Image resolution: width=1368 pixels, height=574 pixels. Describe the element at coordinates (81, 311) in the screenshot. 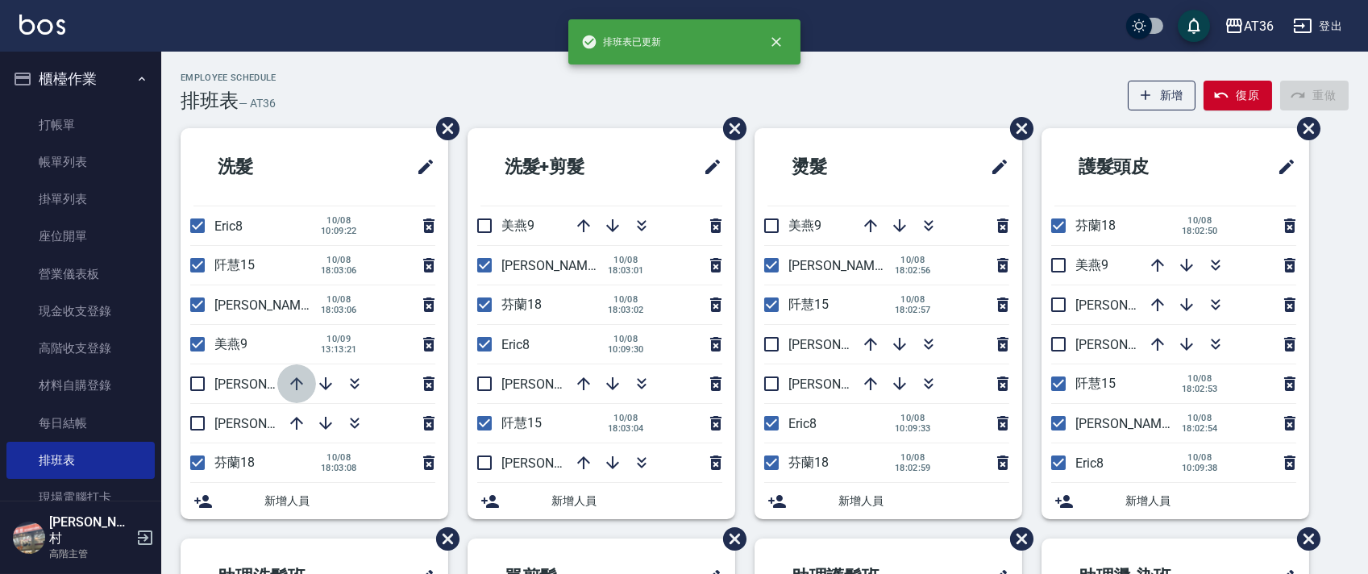

I see `a: 現金收支登錄` at that location.